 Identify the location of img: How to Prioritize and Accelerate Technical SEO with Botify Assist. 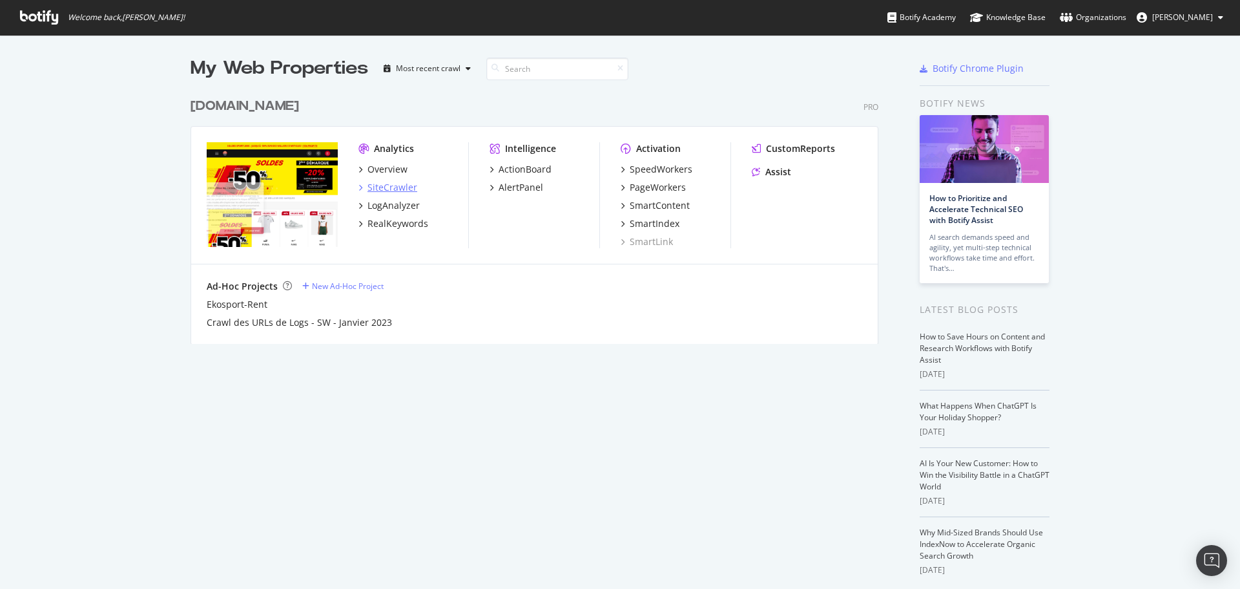
(985, 149).